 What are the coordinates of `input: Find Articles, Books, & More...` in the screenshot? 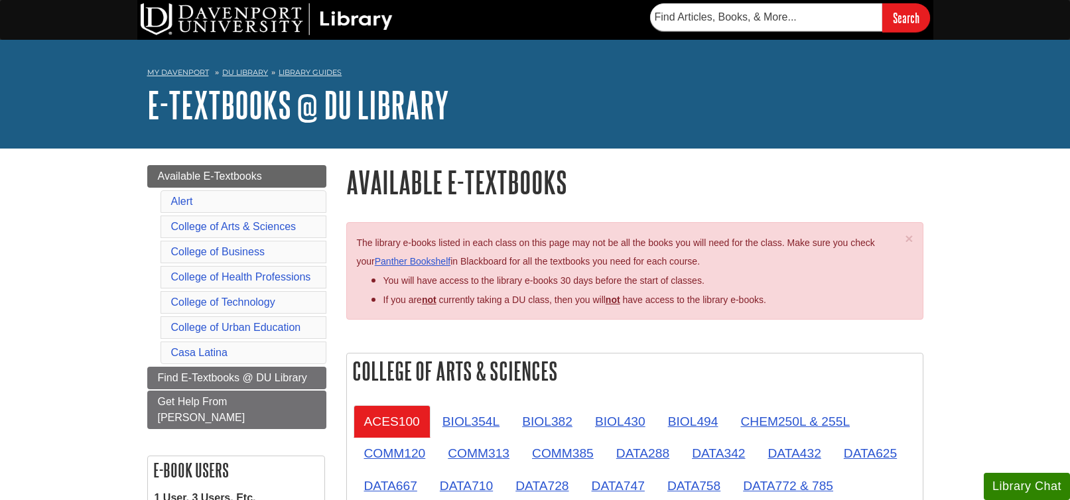 It's located at (766, 17).